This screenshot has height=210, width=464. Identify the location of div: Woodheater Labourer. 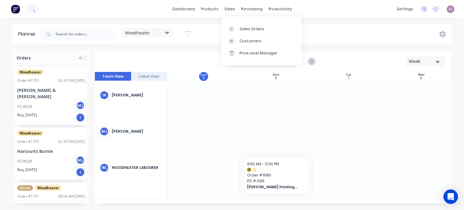
(137, 168).